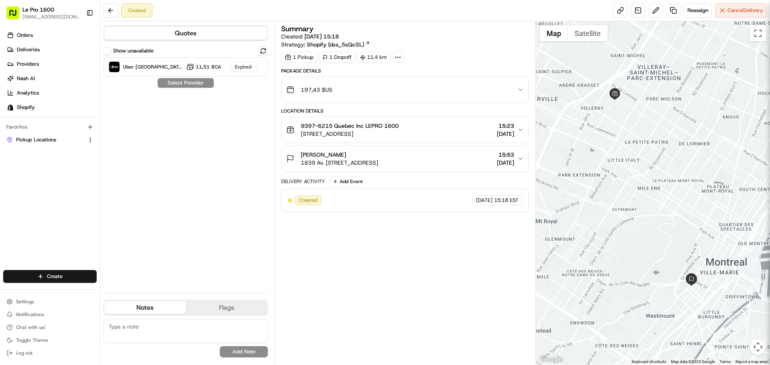  Describe the element at coordinates (752, 362) in the screenshot. I see `a: Report a map error` at that location.